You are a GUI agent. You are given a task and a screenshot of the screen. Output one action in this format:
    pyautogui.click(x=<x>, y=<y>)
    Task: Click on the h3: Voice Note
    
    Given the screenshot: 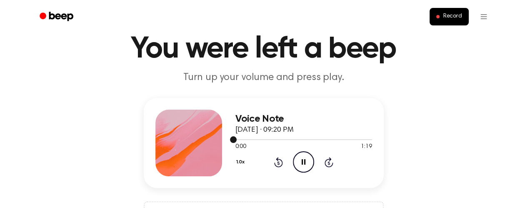 What is the action you would take?
    pyautogui.click(x=304, y=119)
    